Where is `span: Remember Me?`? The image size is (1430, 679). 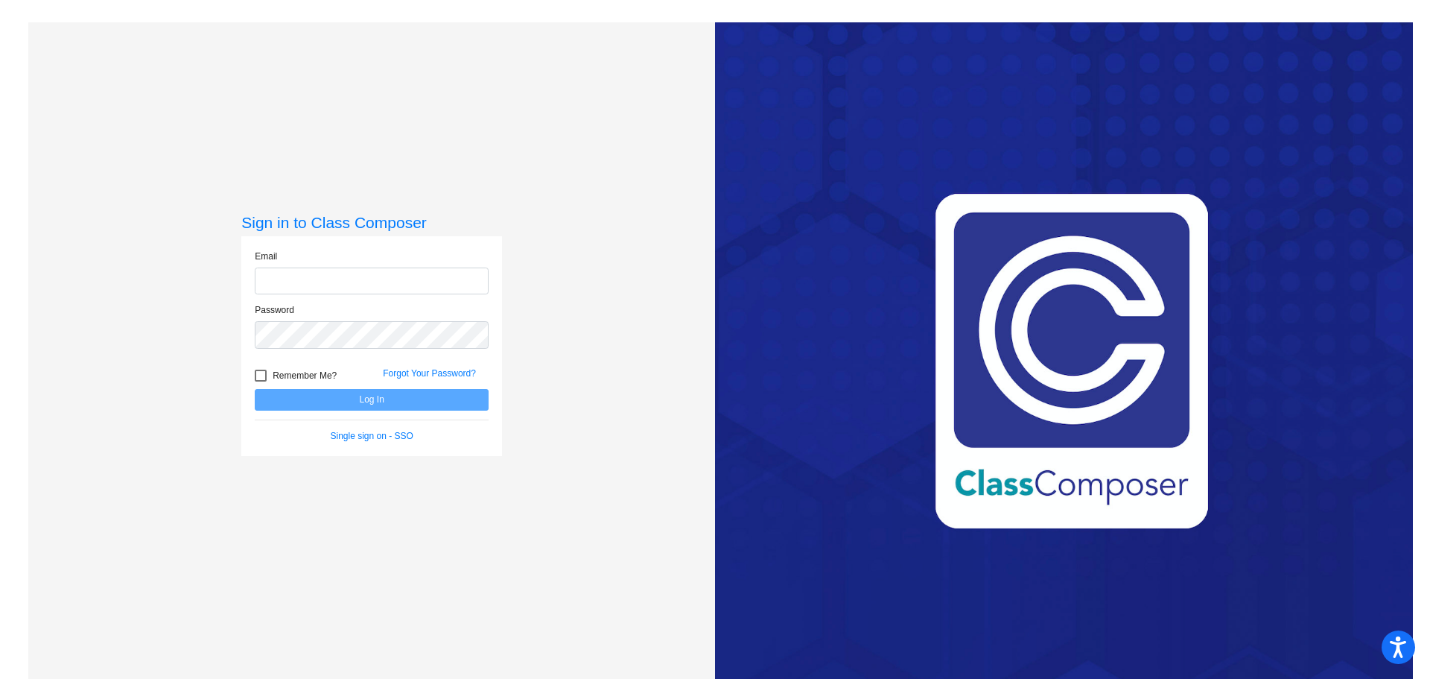
span: Remember Me? is located at coordinates (305, 375).